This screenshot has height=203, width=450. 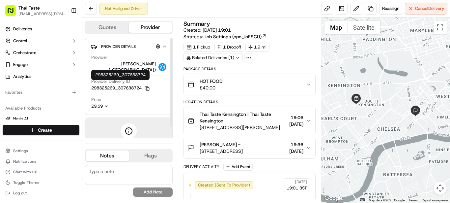 What do you see at coordinates (224, 185) in the screenshot?
I see `span: Created (Sent To Provider)` at bounding box center [224, 185].